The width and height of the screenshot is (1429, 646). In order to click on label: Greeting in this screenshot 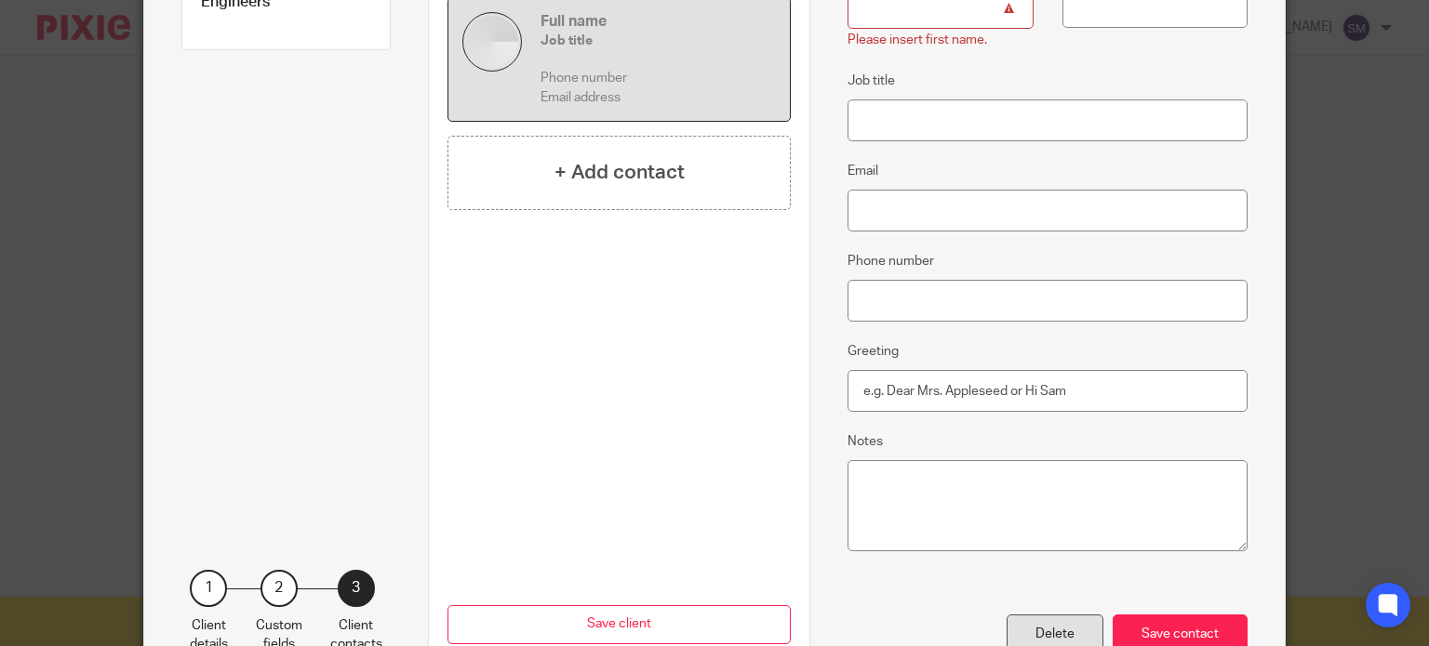, I will do `click(872, 352)`.